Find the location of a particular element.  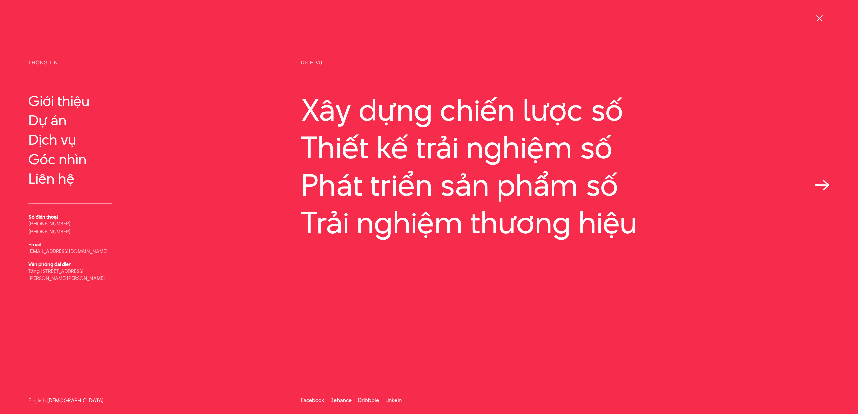

a: Trải nghiệm thương hiệu is located at coordinates (565, 223).